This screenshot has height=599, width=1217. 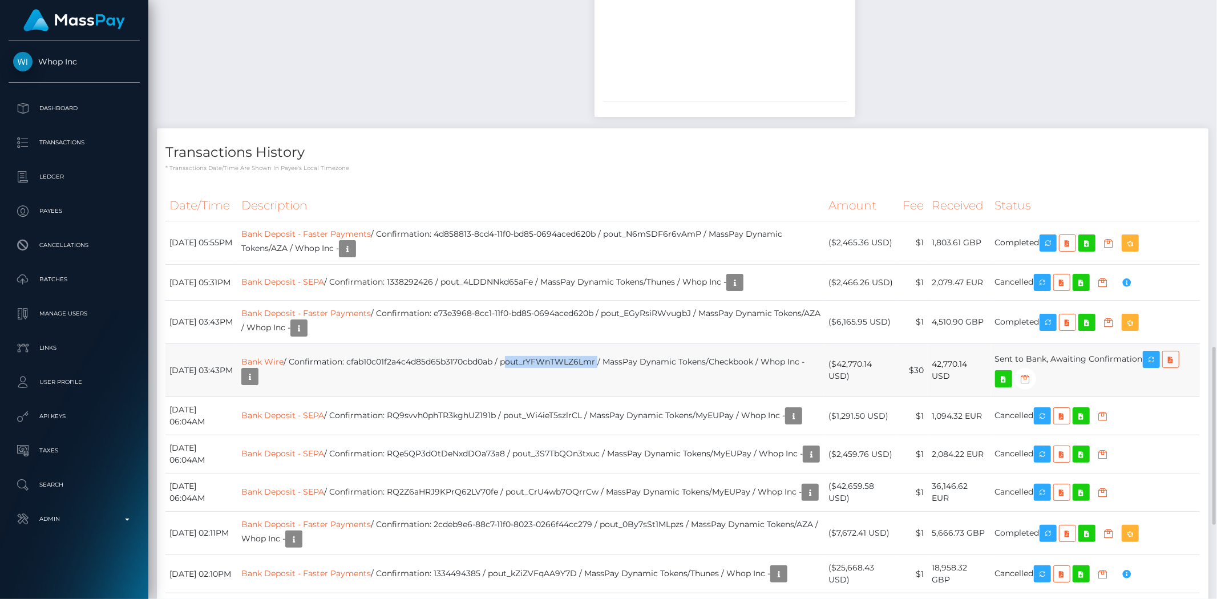 What do you see at coordinates (74, 211) in the screenshot?
I see `a: Payees` at bounding box center [74, 211].